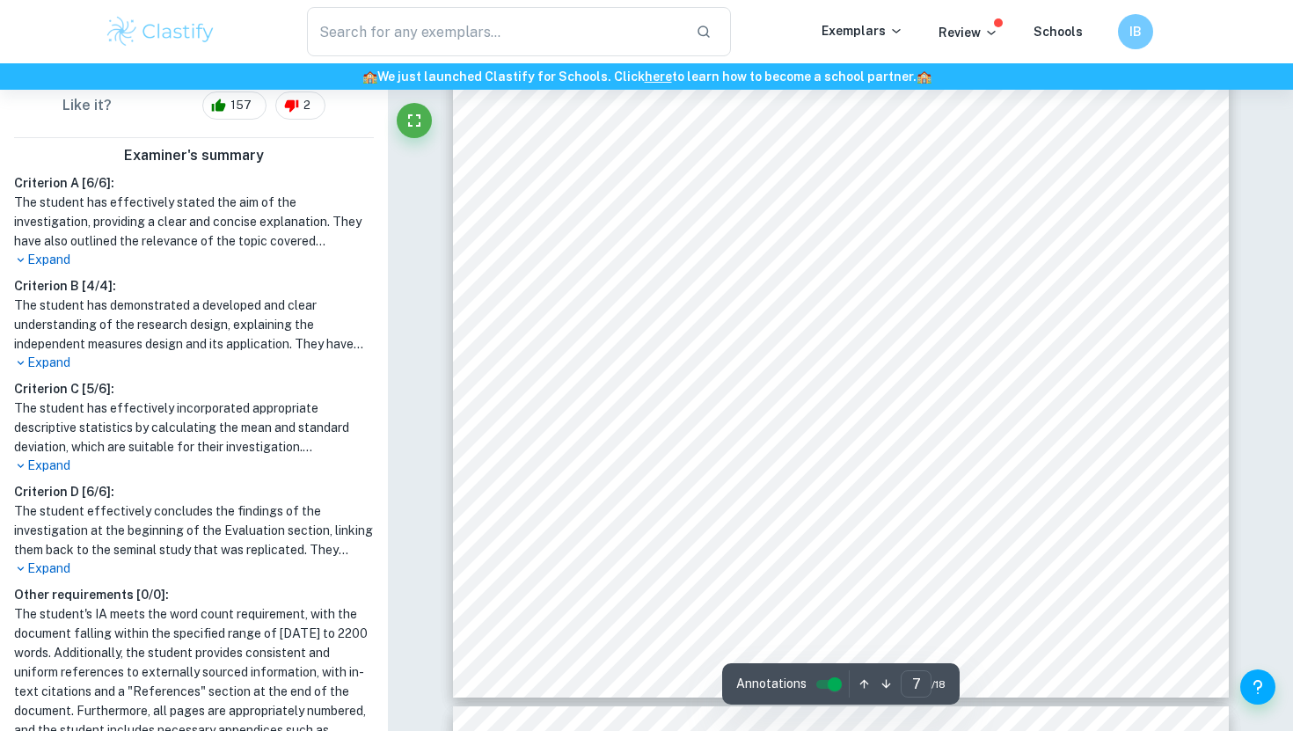 The width and height of the screenshot is (1293, 731). What do you see at coordinates (193, 156) in the screenshot?
I see `h6: Examiner's summary` at bounding box center [193, 156].